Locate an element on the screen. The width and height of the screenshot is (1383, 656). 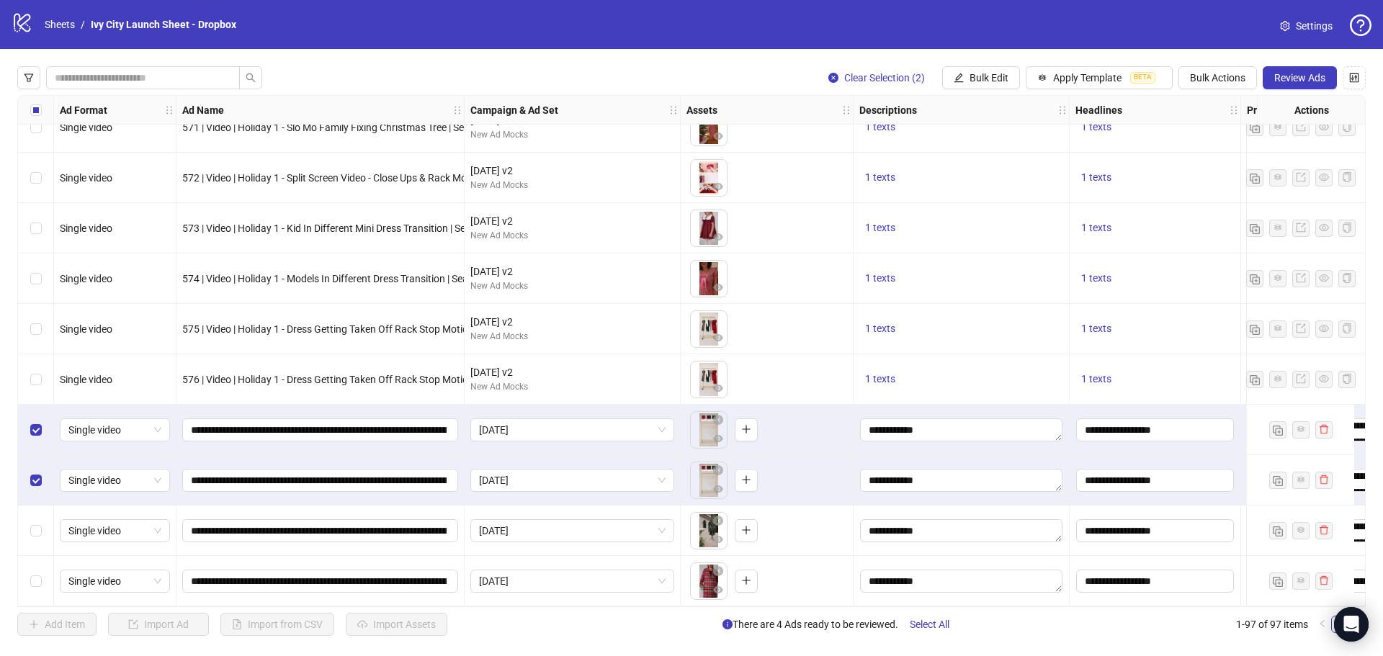
li: 1-97 of 97 items is located at coordinates (1272, 624).